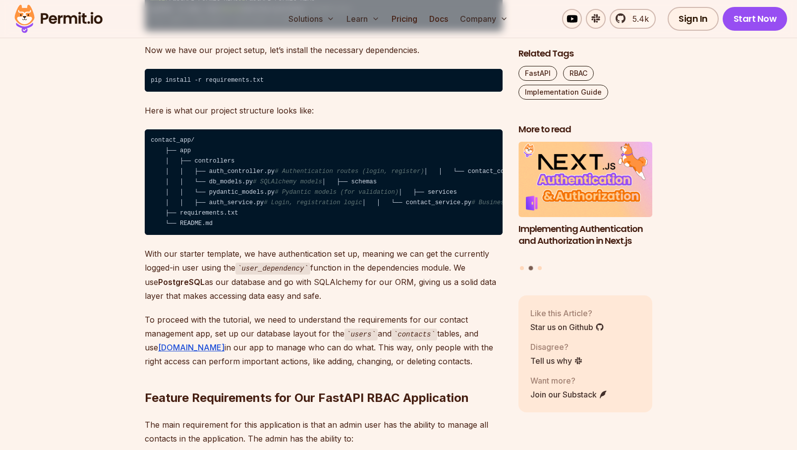  What do you see at coordinates (638, 19) in the screenshot?
I see `span: 5.4k` at bounding box center [638, 19].